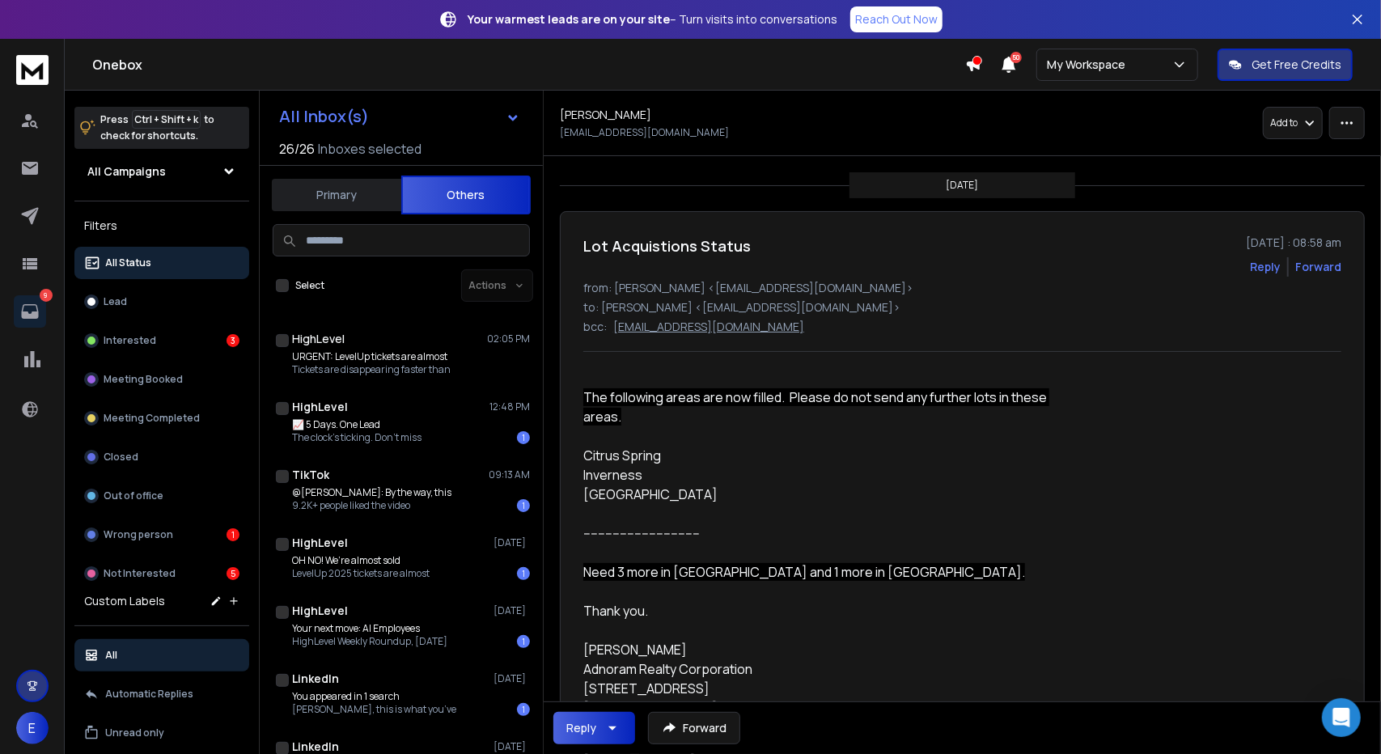  What do you see at coordinates (134, 733) in the screenshot?
I see `p: Unread only` at bounding box center [134, 733].